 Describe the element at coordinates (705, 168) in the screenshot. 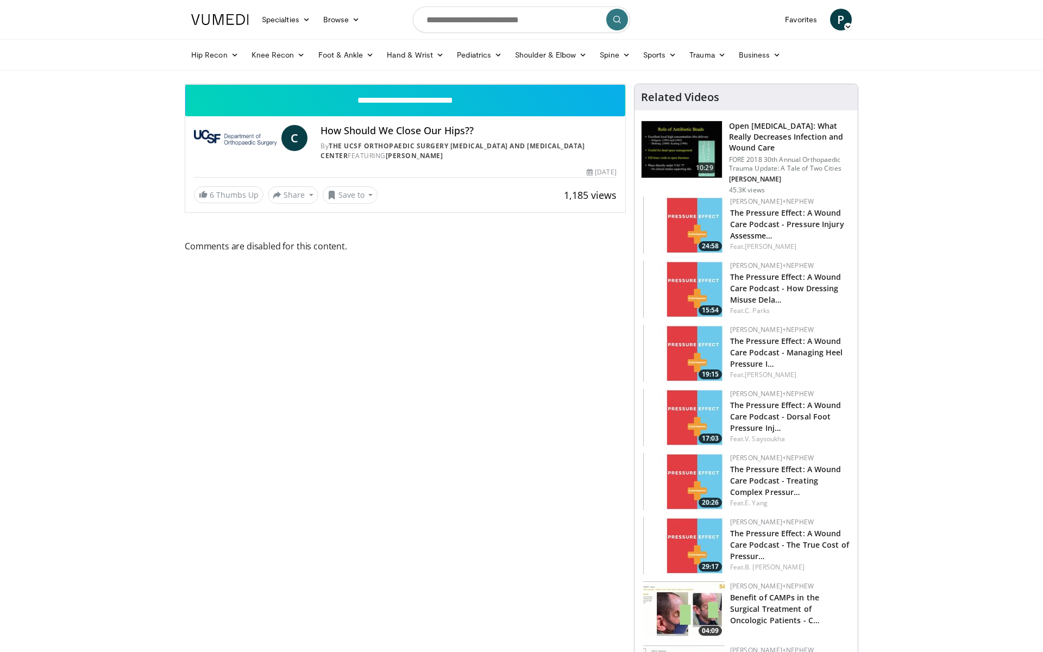

I see `span: 10:29` at that location.